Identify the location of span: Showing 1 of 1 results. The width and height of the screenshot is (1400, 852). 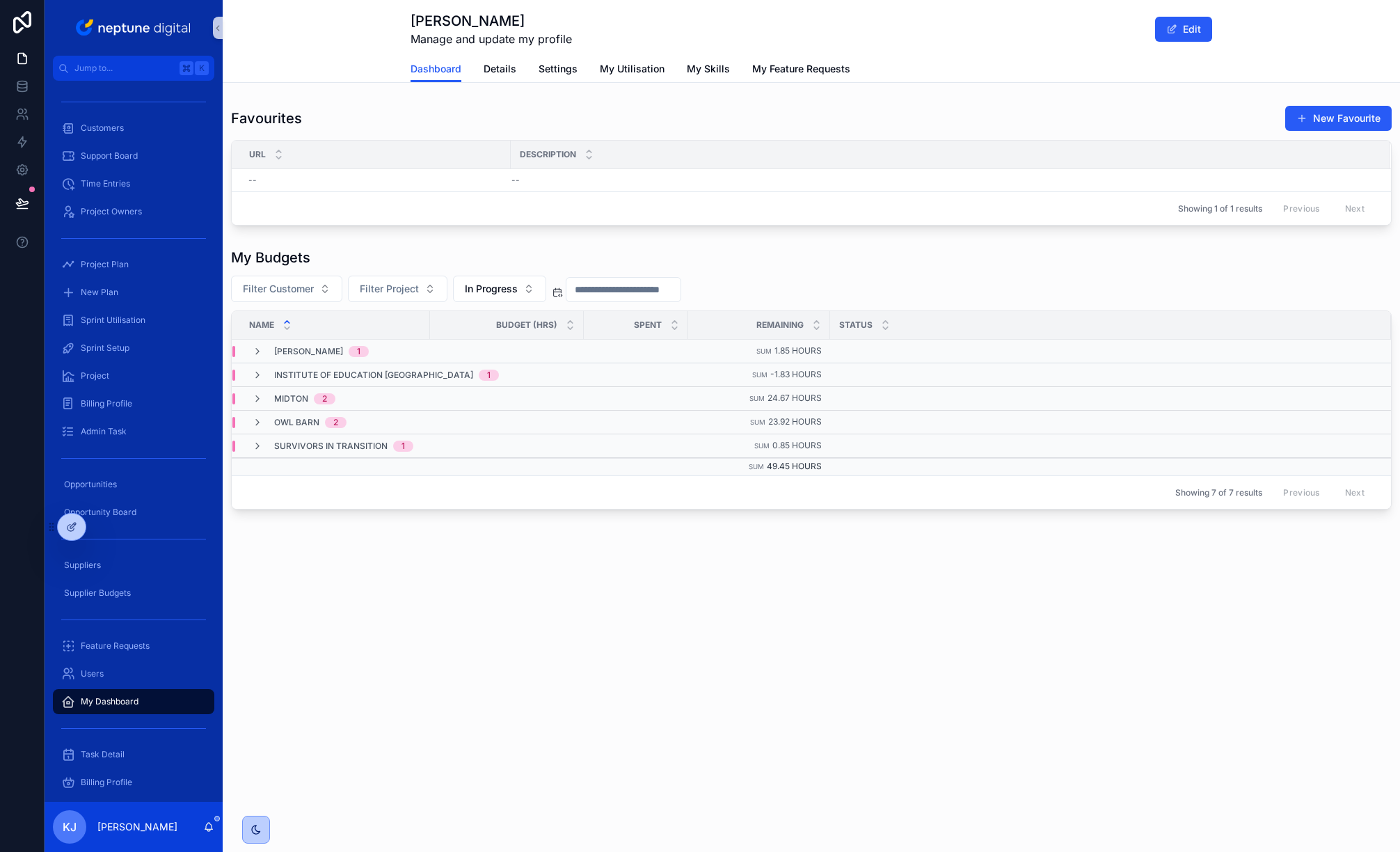
(1220, 208).